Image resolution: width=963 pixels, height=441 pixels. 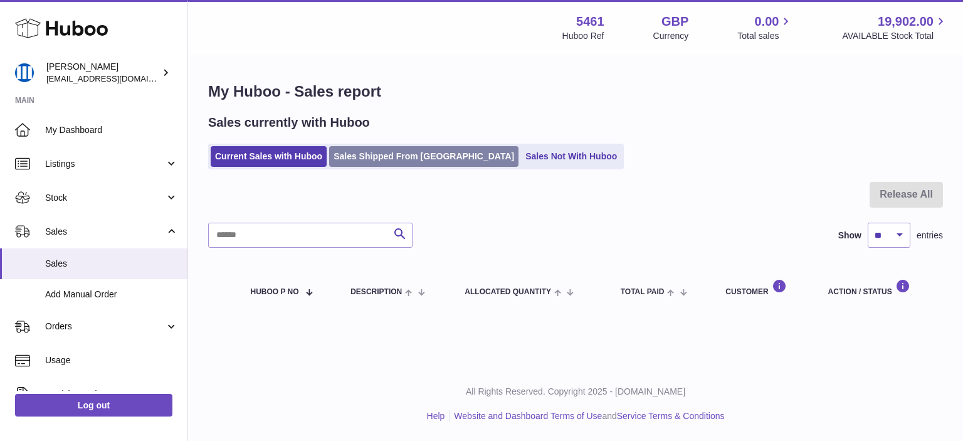 I want to click on a: Sales Not With Huboo, so click(x=571, y=156).